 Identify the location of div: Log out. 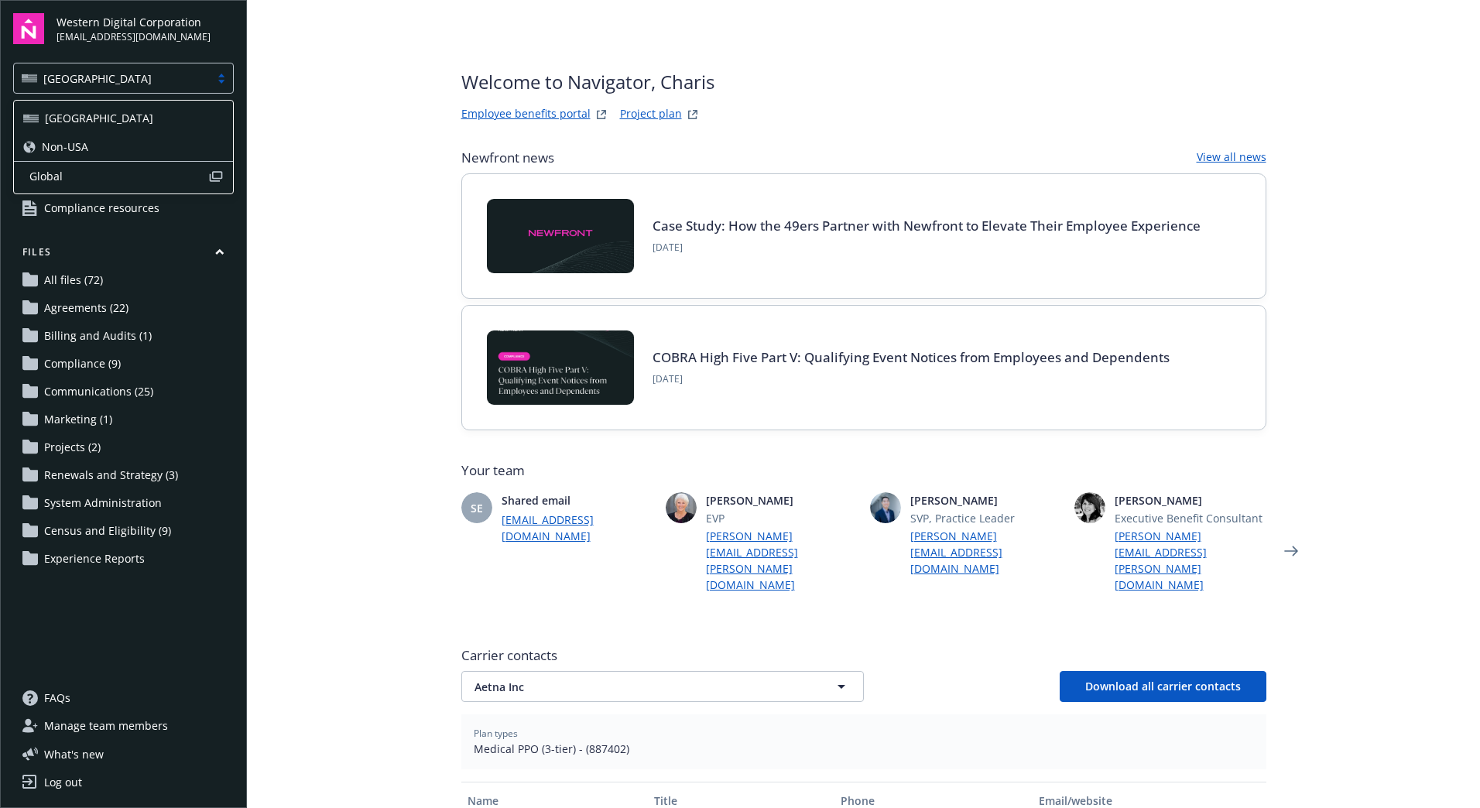
(63, 782).